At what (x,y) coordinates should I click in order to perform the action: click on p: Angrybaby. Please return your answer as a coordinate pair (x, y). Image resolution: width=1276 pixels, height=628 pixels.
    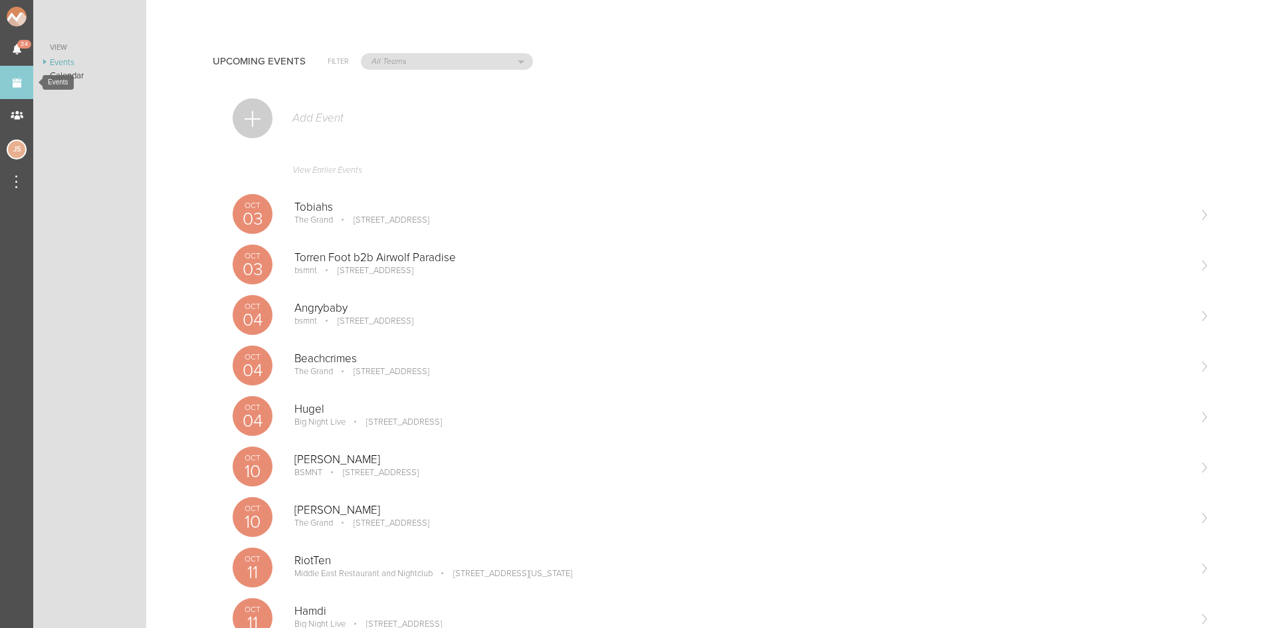
    Looking at the image, I should click on (741, 308).